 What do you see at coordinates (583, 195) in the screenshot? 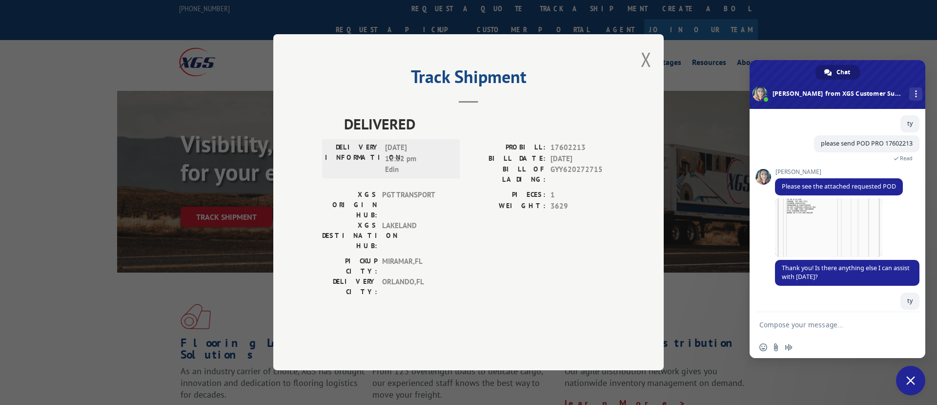
I see `span: 1` at bounding box center [583, 195].